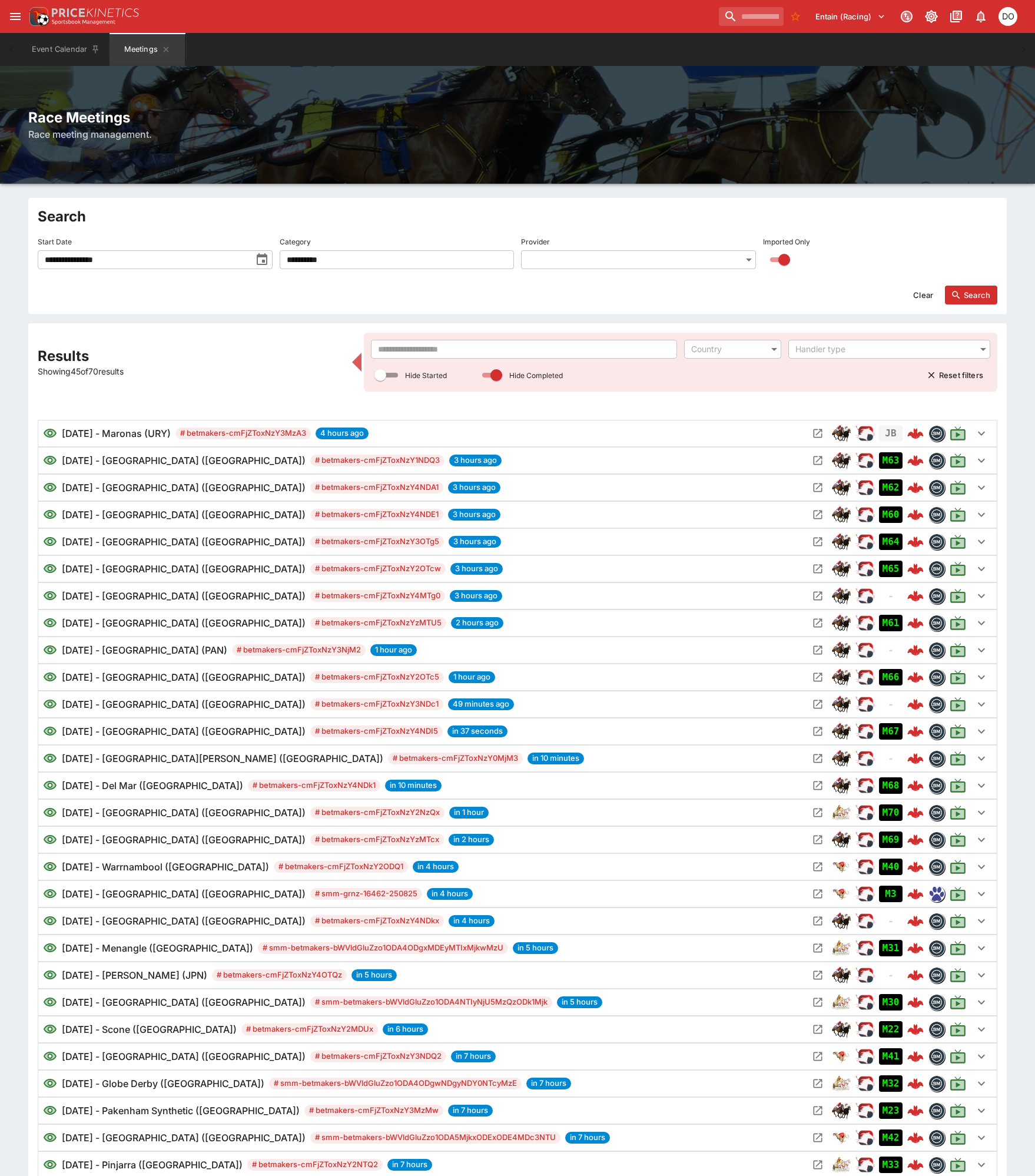  I want to click on p: Showing 45 of 70 results, so click(191, 371).